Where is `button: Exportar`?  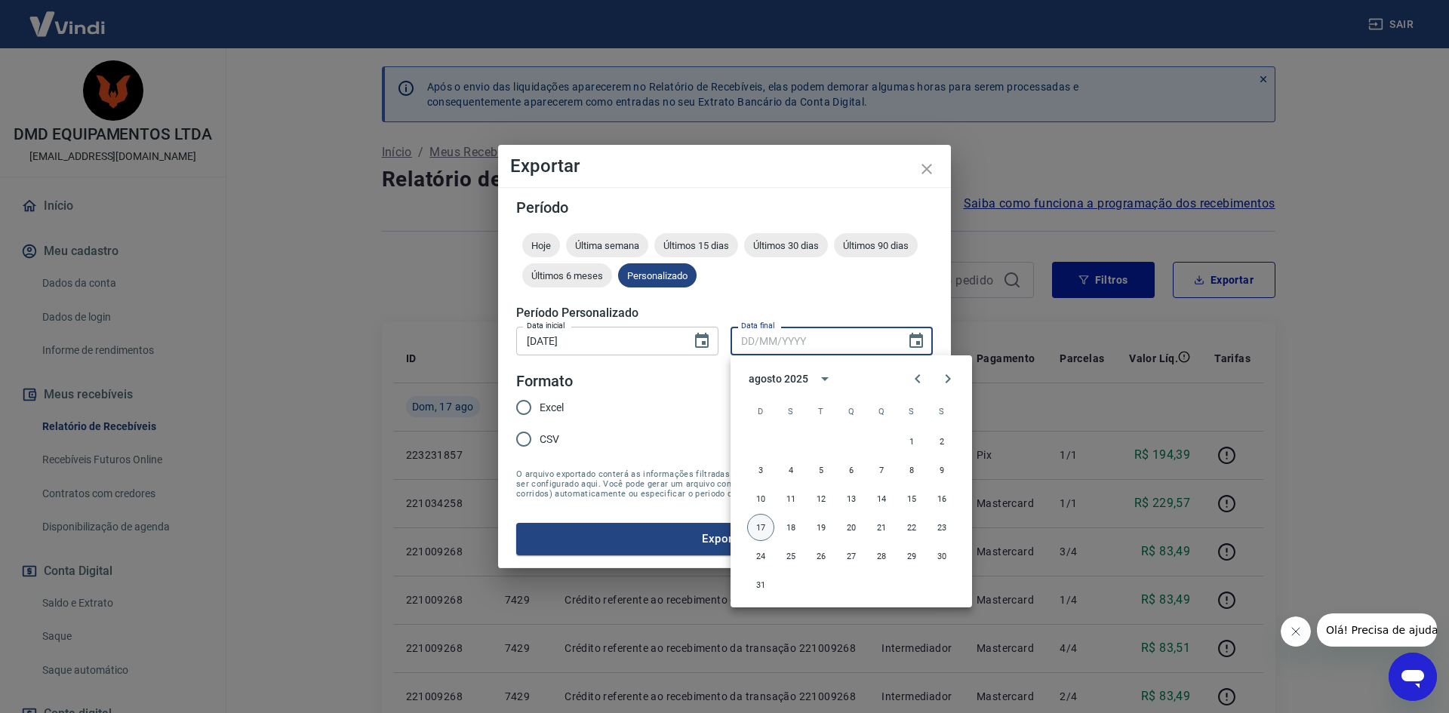
button: Exportar is located at coordinates (724, 539).